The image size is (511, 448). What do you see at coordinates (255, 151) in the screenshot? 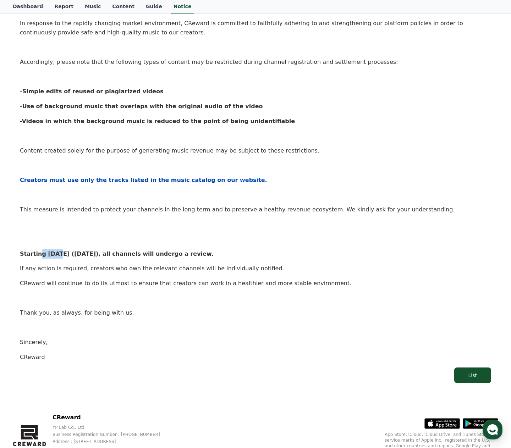
I see `p: Content created solely for the purpose of generating music revenue may be subject to these restri...` at bounding box center [255, 151].